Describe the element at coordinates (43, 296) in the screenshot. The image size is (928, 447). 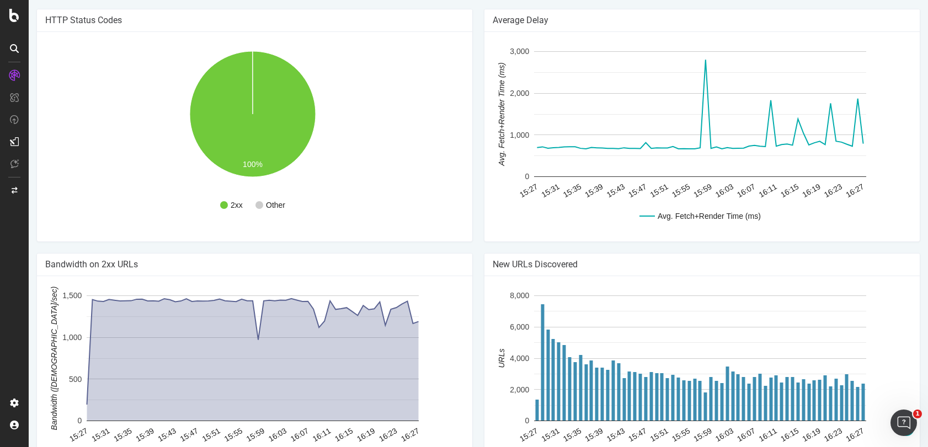
I see `text: 1,500` at that location.